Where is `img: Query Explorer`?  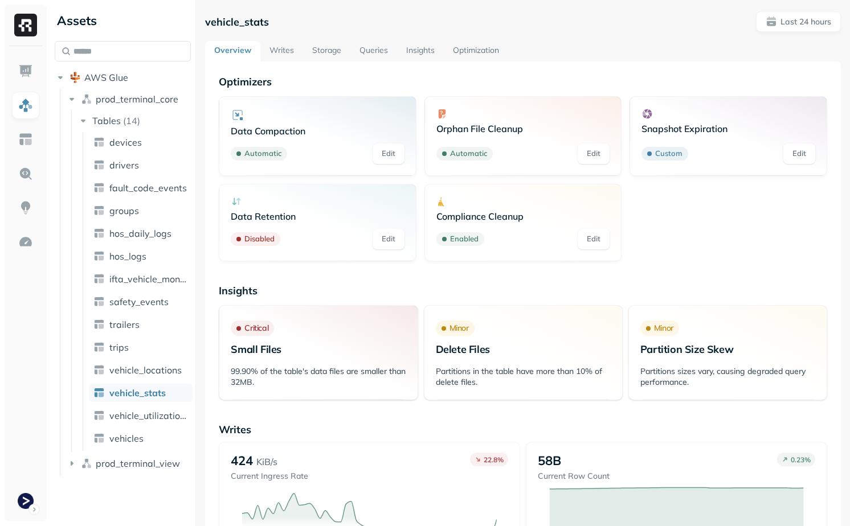 img: Query Explorer is located at coordinates (26, 174).